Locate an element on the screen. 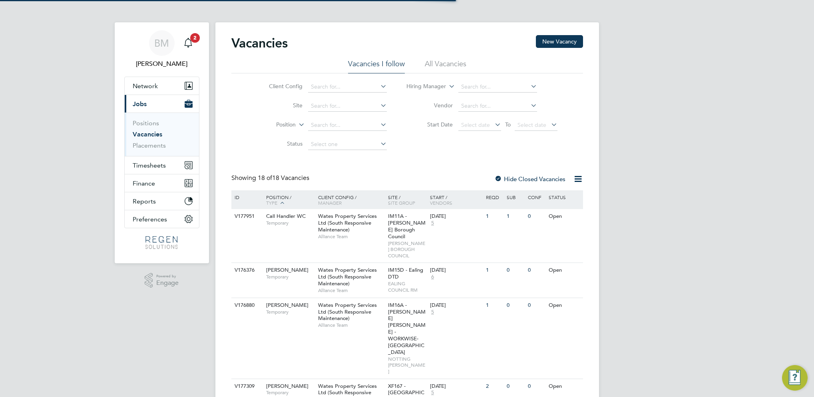 The width and height of the screenshot is (814, 397). span: Type is located at coordinates (272, 203).